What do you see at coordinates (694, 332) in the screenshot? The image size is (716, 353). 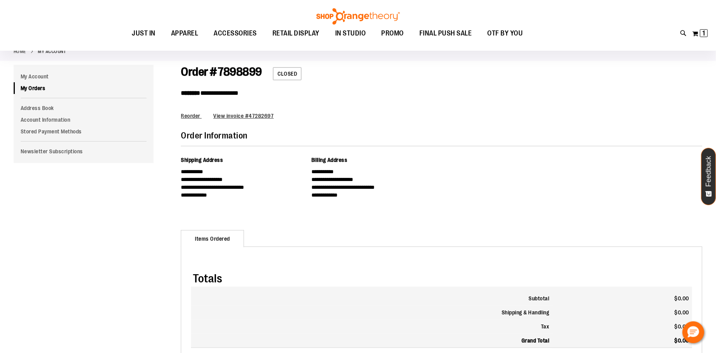 I see `button: Hello, have a question? Let’s chat.` at bounding box center [694, 332].